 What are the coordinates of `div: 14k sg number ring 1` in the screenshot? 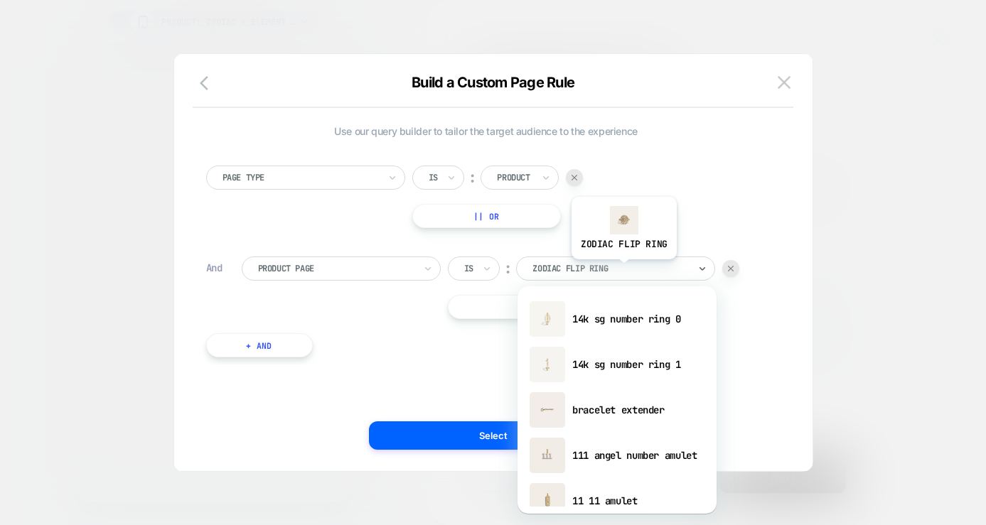 It's located at (617, 365).